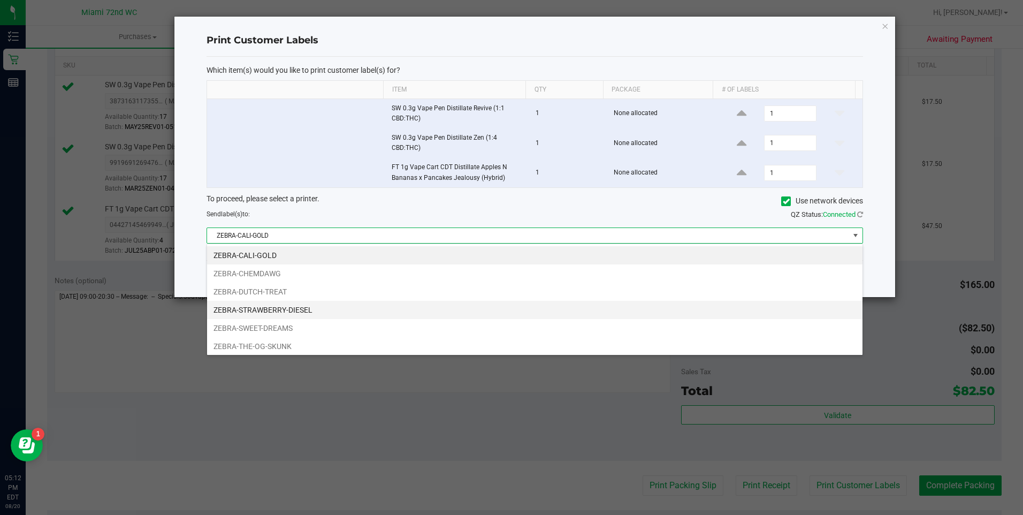  Describe the element at coordinates (454, 90) in the screenshot. I see `th: Item` at that location.